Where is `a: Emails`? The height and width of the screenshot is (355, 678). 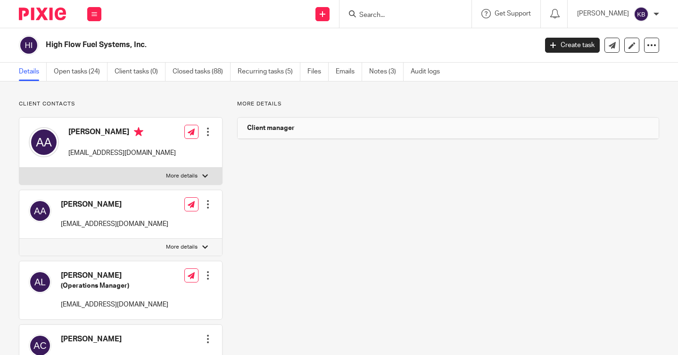
a: Emails is located at coordinates (349, 72).